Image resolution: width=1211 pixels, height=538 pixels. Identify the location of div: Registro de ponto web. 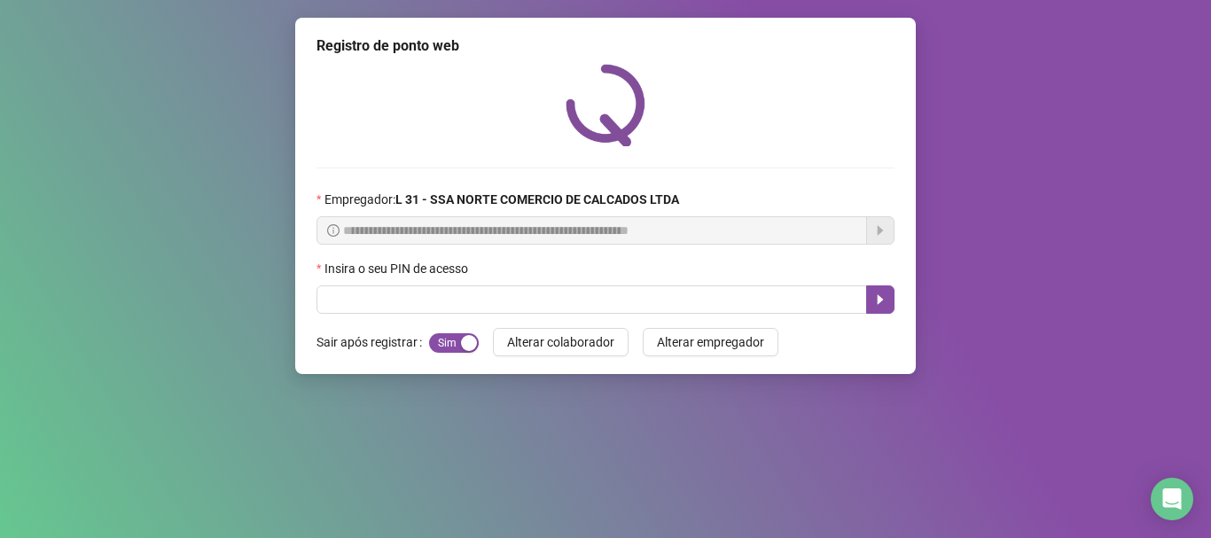
(606, 46).